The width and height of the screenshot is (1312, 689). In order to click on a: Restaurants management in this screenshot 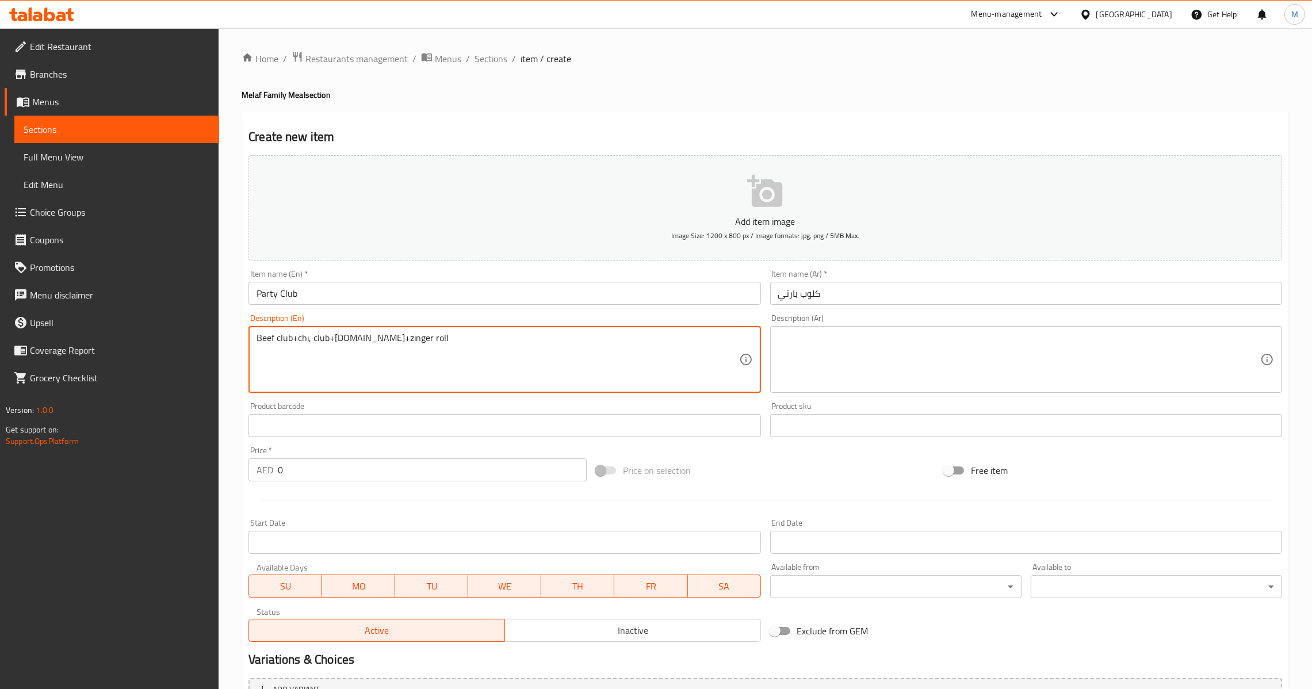, I will do `click(350, 59)`.